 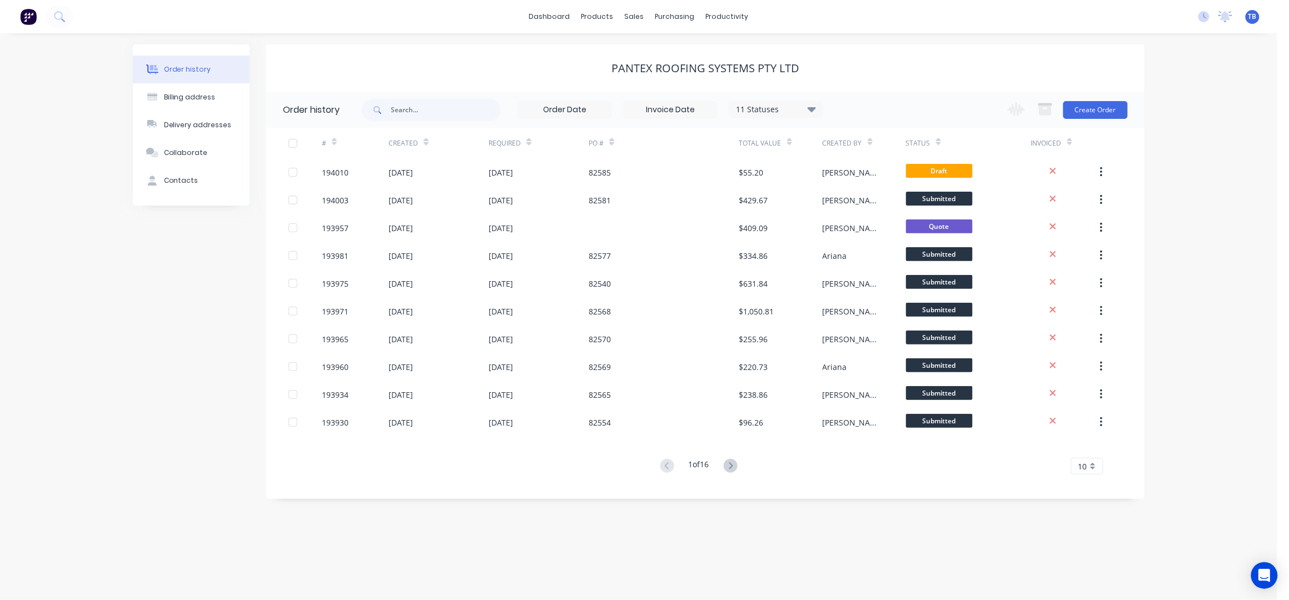 What do you see at coordinates (600, 339) in the screenshot?
I see `div: 82570` at bounding box center [600, 339].